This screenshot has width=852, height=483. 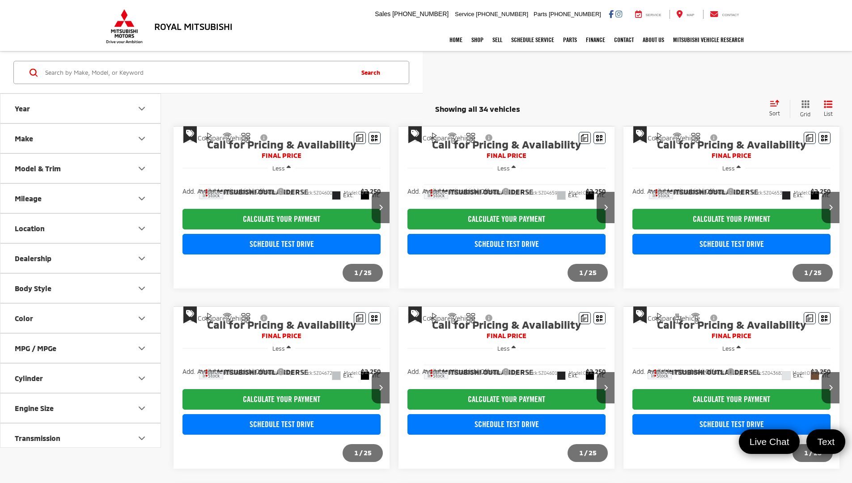 What do you see at coordinates (124, 26) in the screenshot?
I see `img: Mitsubishi` at bounding box center [124, 26].